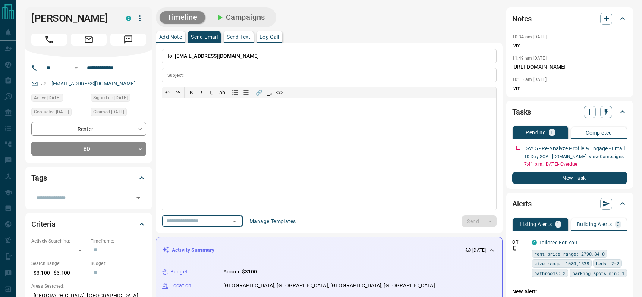 The image size is (642, 297). Describe the element at coordinates (570, 112) in the screenshot. I see `div: Tasks` at that location.